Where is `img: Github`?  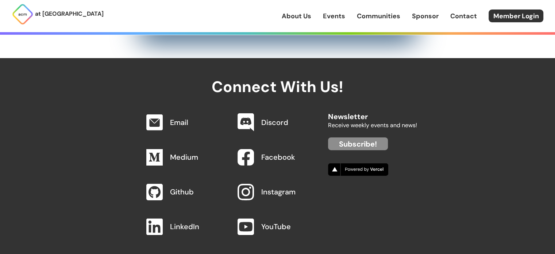
img: Github is located at coordinates (154, 192).